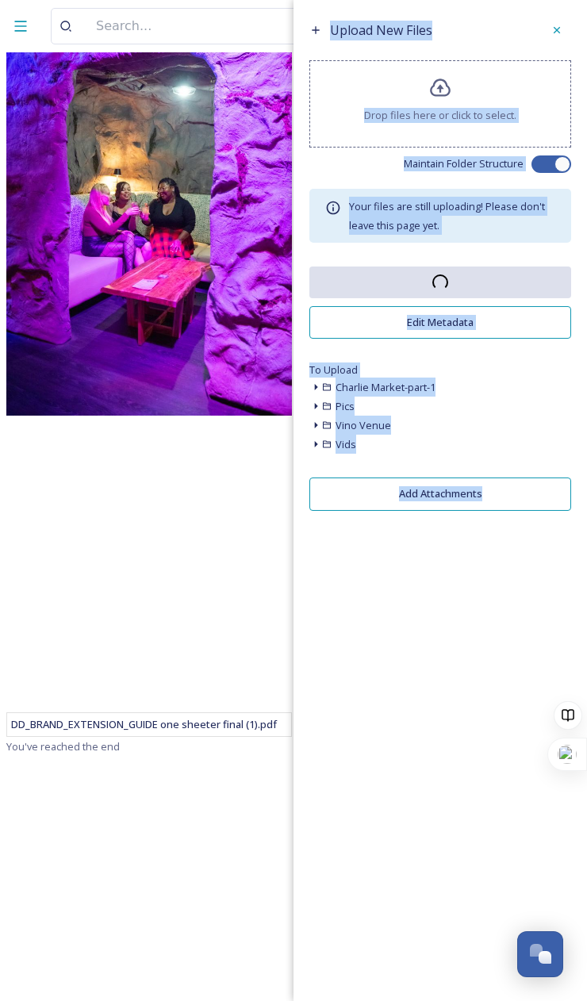  Describe the element at coordinates (540, 954) in the screenshot. I see `button: Open Chat` at that location.